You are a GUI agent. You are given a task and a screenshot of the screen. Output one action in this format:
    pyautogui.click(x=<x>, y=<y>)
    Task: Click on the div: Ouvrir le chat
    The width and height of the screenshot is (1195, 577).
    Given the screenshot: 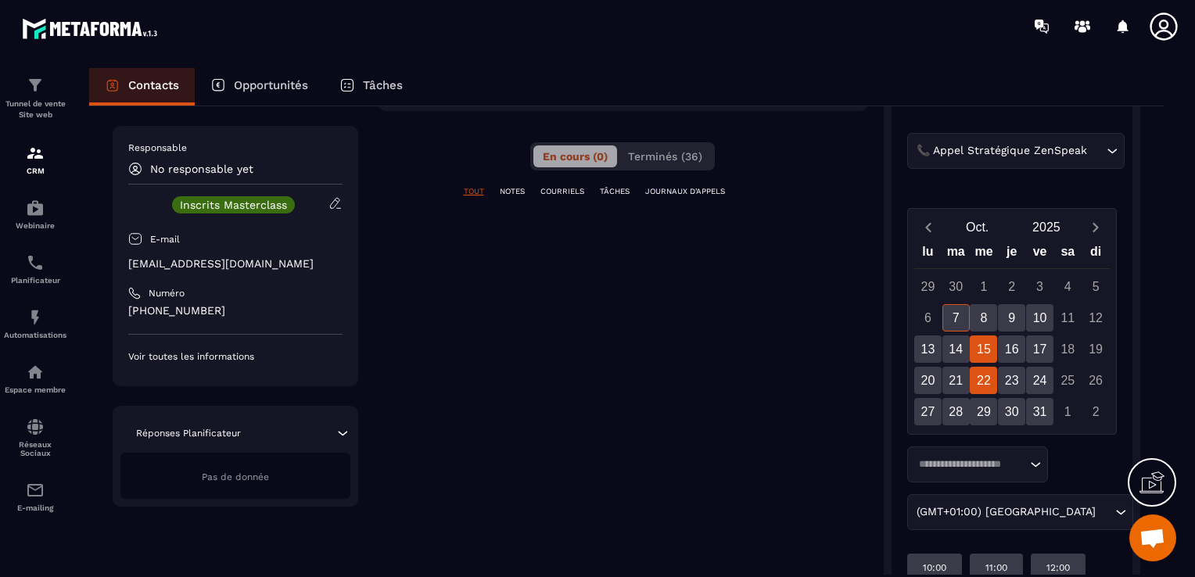 What is the action you would take?
    pyautogui.click(x=1152, y=538)
    